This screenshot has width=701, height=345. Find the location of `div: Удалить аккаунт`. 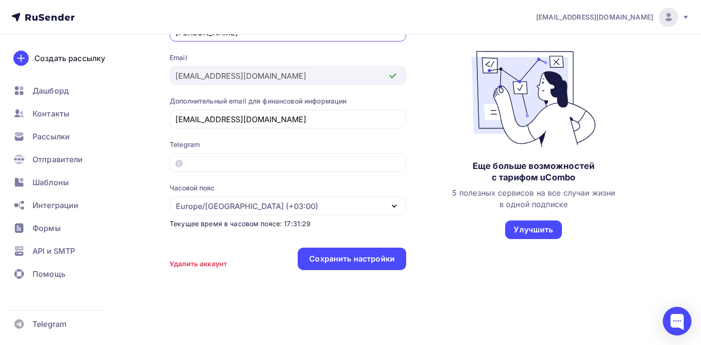

div: Удалить аккаунт is located at coordinates (198, 264).